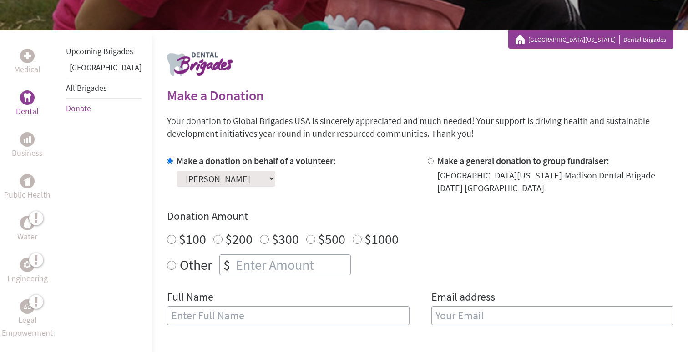  I want to click on label: Make a donation on behalf of a volunteer:, so click(256, 161).